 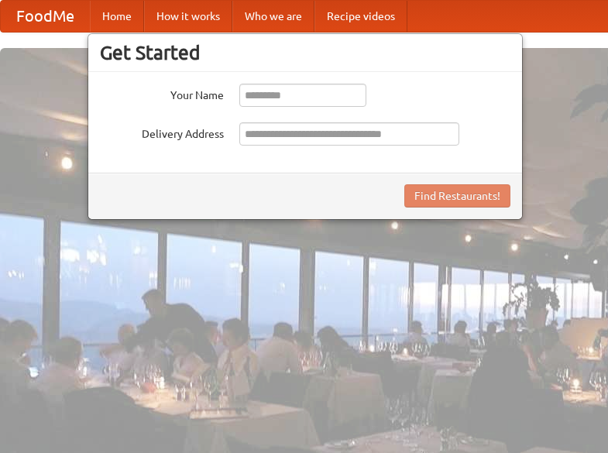 What do you see at coordinates (457, 196) in the screenshot?
I see `button: Find Restaurants!` at bounding box center [457, 196].